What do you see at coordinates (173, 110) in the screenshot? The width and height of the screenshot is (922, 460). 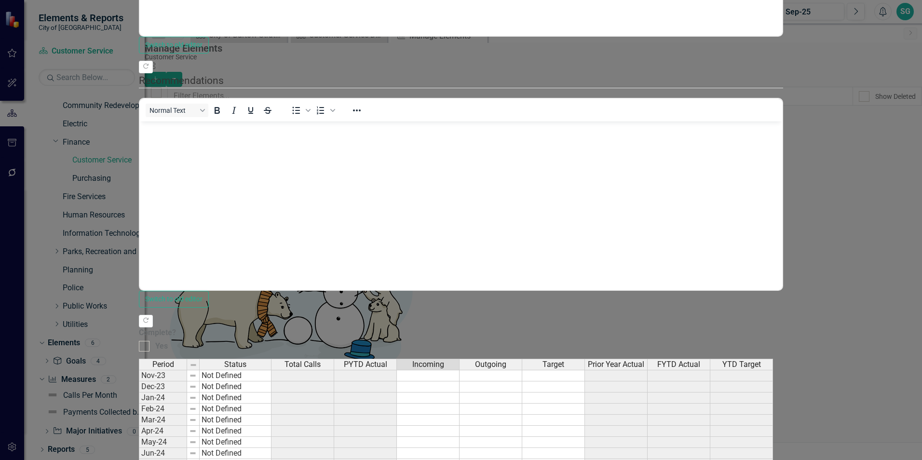 I see `span: Normal Text` at bounding box center [173, 110].